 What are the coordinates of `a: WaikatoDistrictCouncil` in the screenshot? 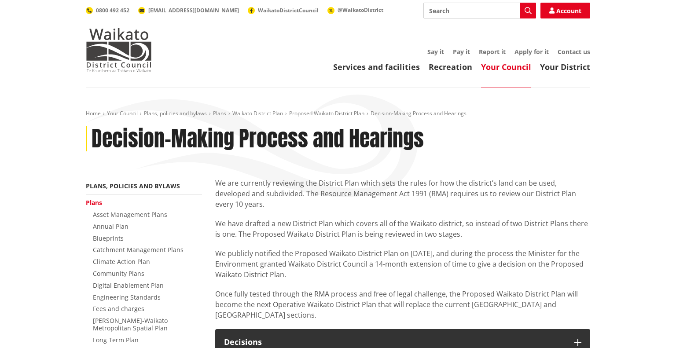 It's located at (283, 10).